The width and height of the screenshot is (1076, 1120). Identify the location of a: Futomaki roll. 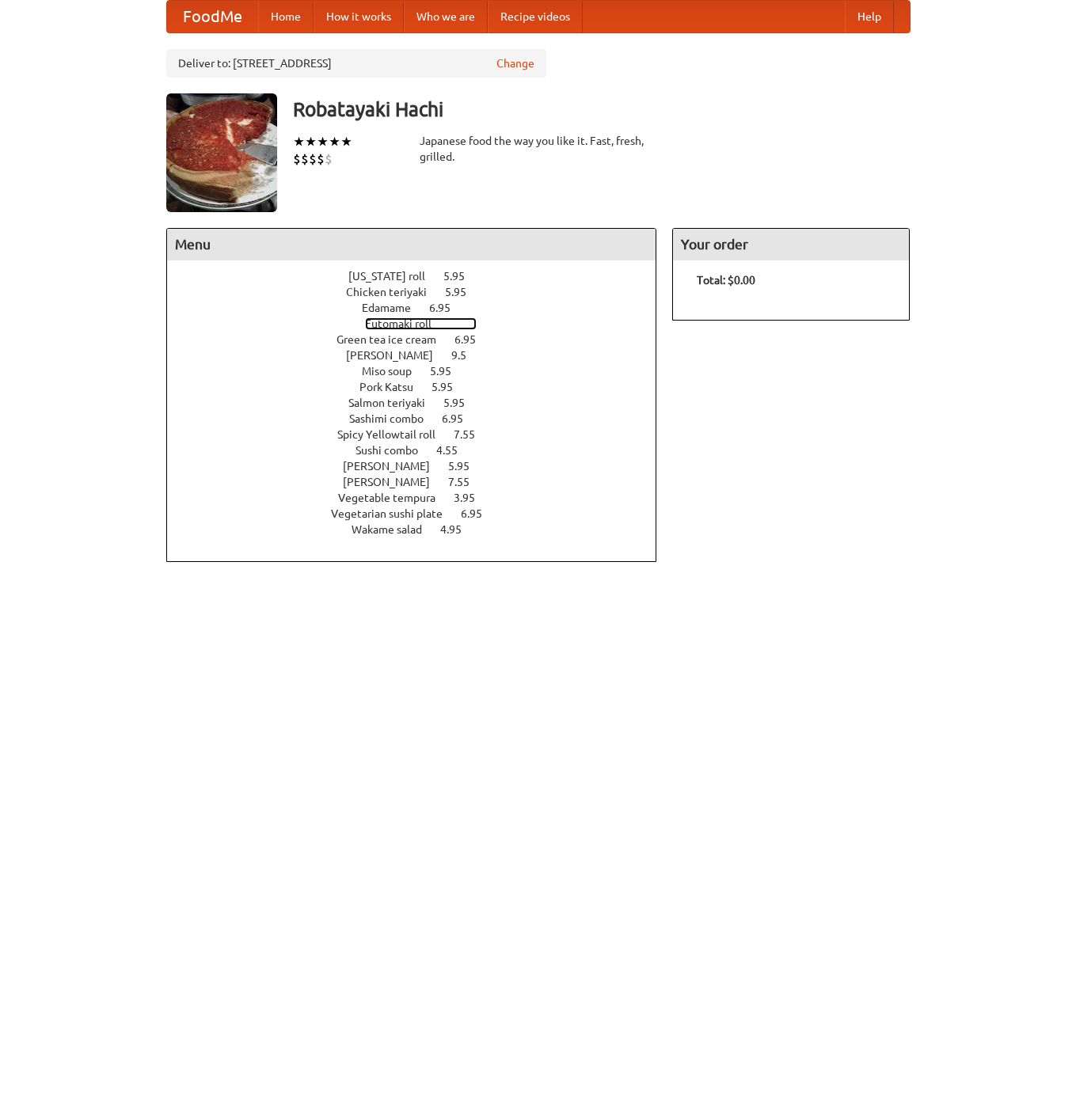
(421, 324).